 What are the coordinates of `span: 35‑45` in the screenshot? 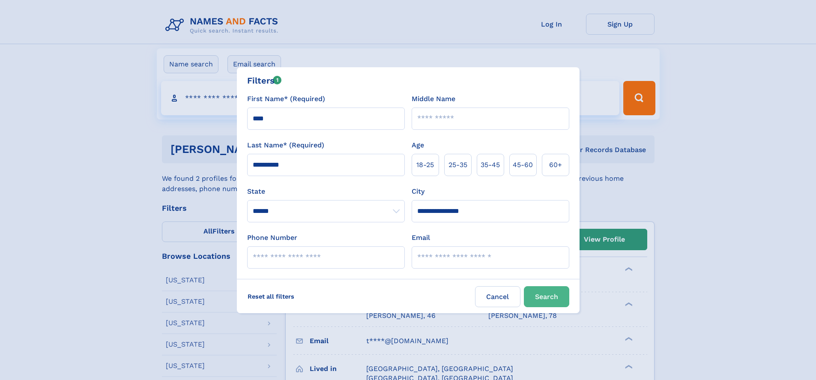 It's located at (490, 165).